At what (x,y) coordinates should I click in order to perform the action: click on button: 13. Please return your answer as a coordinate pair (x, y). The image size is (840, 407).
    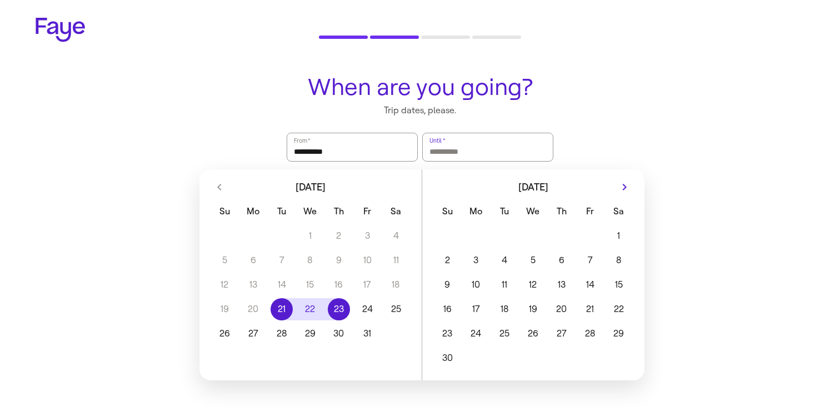
    Looking at the image, I should click on (561, 285).